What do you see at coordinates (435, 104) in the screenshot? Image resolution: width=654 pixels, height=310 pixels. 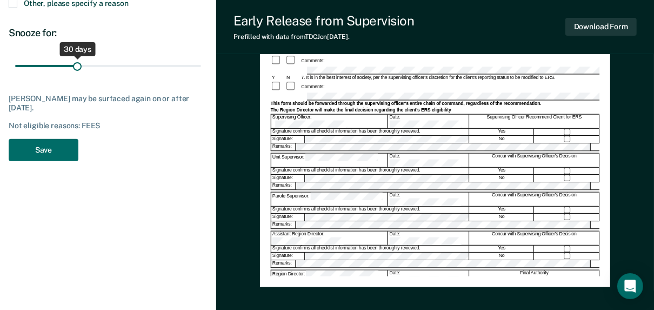 I see `div: This form should be forwarded through the supervising officer's entire chain of command, regardle...` at bounding box center [435, 104].